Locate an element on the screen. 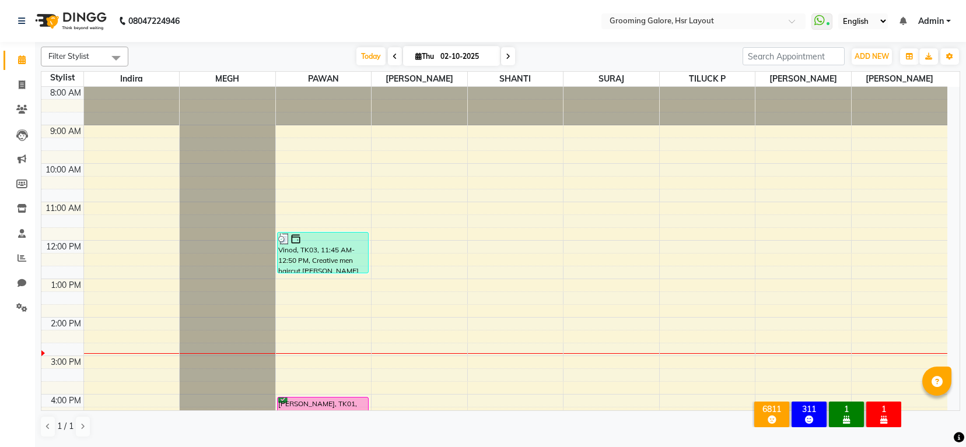 This screenshot has height=447, width=966. span: Admin is located at coordinates (931, 21).